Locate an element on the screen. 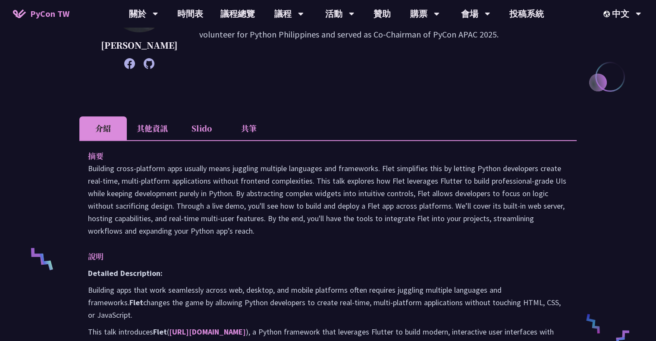 The width and height of the screenshot is (656, 341). p: 摘要 is located at coordinates (319, 156).